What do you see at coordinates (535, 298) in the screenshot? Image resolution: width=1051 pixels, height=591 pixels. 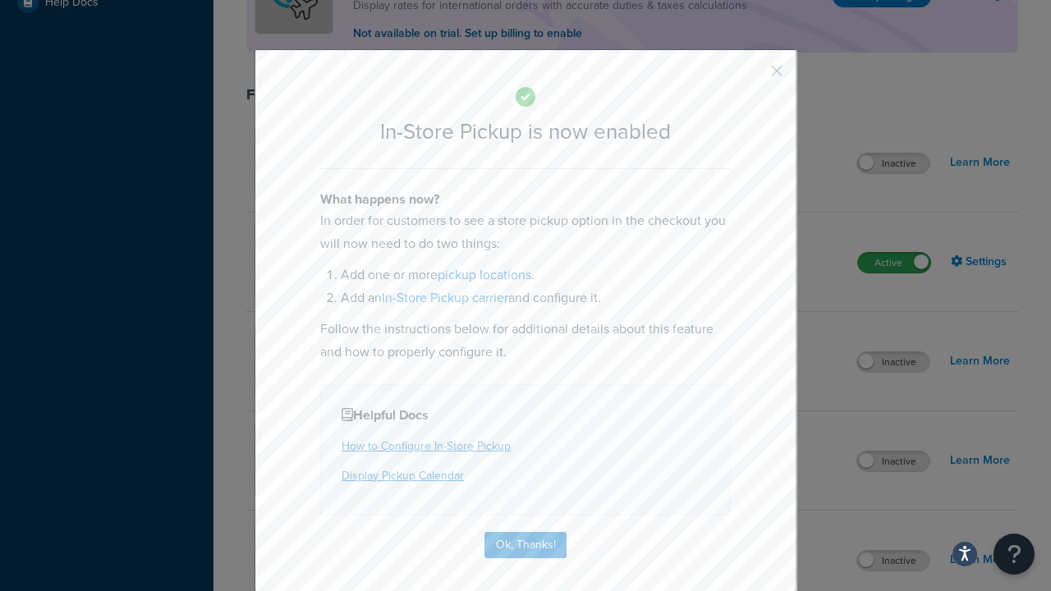 I see `li: Add an and configure it.` at bounding box center [535, 298].